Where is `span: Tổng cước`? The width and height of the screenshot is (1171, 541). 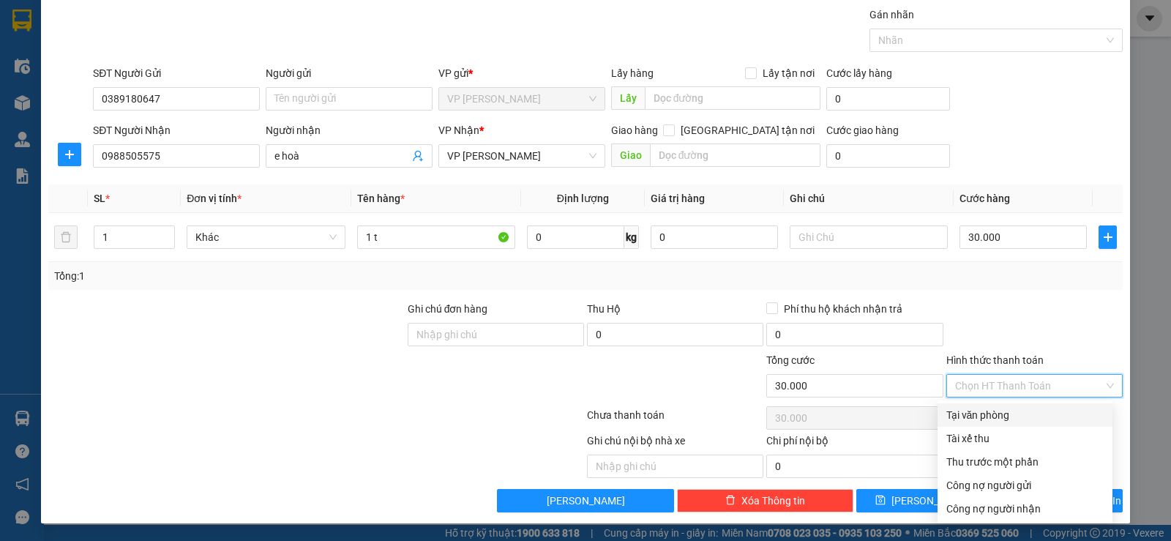
span: Tổng cước is located at coordinates (790, 360).